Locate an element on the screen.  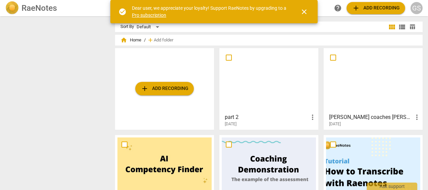
span: close is located at coordinates (304, 12).